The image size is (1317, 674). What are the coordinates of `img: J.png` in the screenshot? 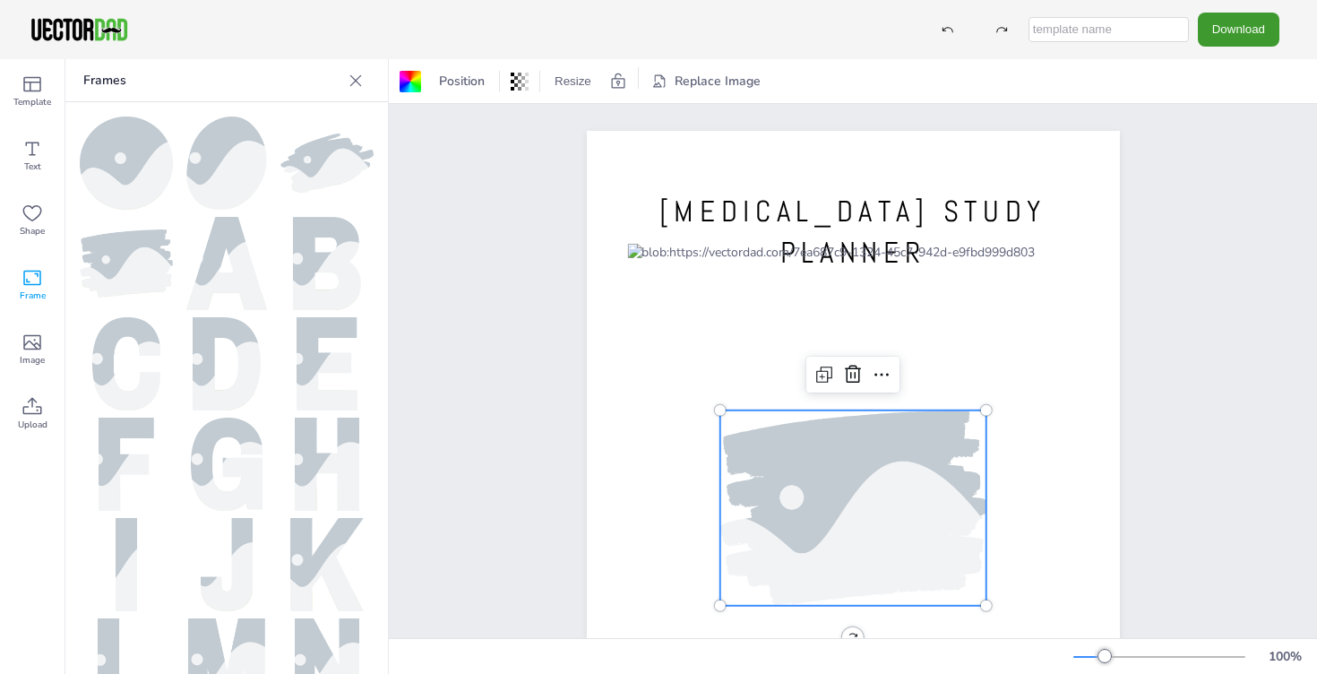 It's located at (227, 565).